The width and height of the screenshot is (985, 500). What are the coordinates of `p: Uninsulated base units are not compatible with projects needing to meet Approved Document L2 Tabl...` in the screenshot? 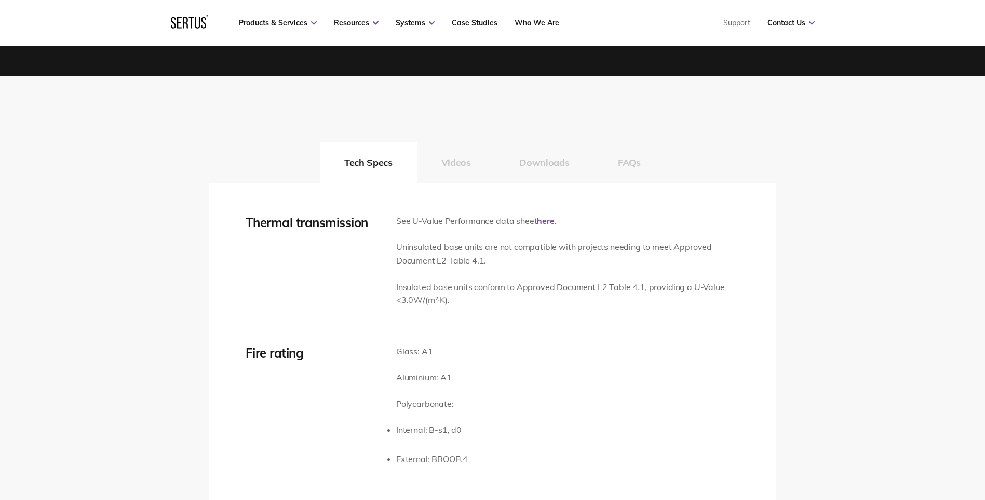 It's located at (568, 254).